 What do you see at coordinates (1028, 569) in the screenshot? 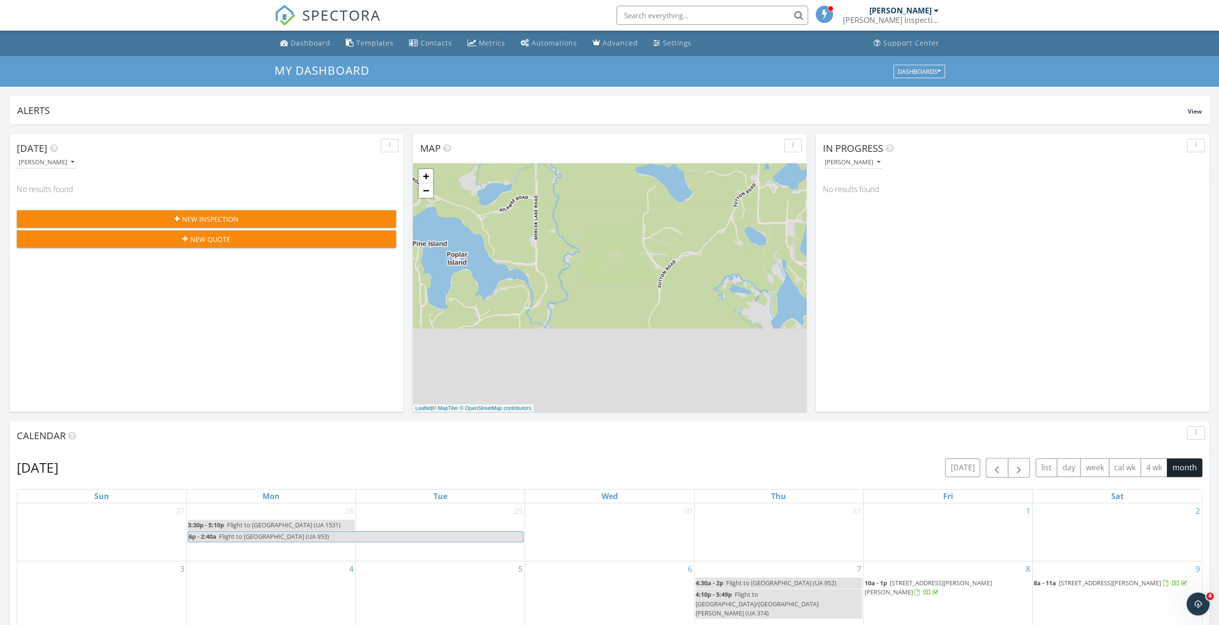
I see `a: Go to August 8, 2025` at bounding box center [1028, 569].